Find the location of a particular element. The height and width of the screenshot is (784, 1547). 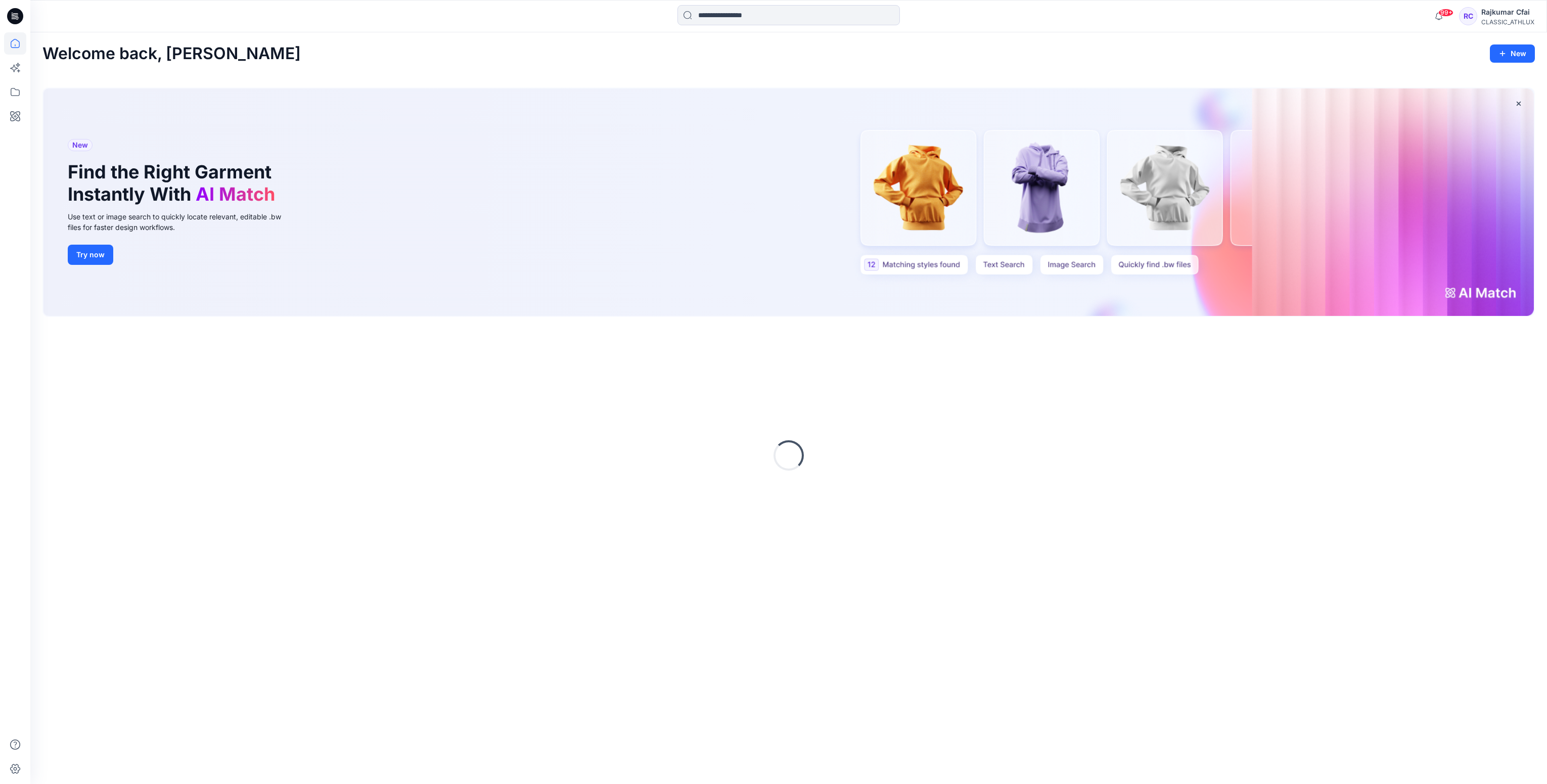

h1: Find the Right Garment Instantly With is located at coordinates (173, 183).